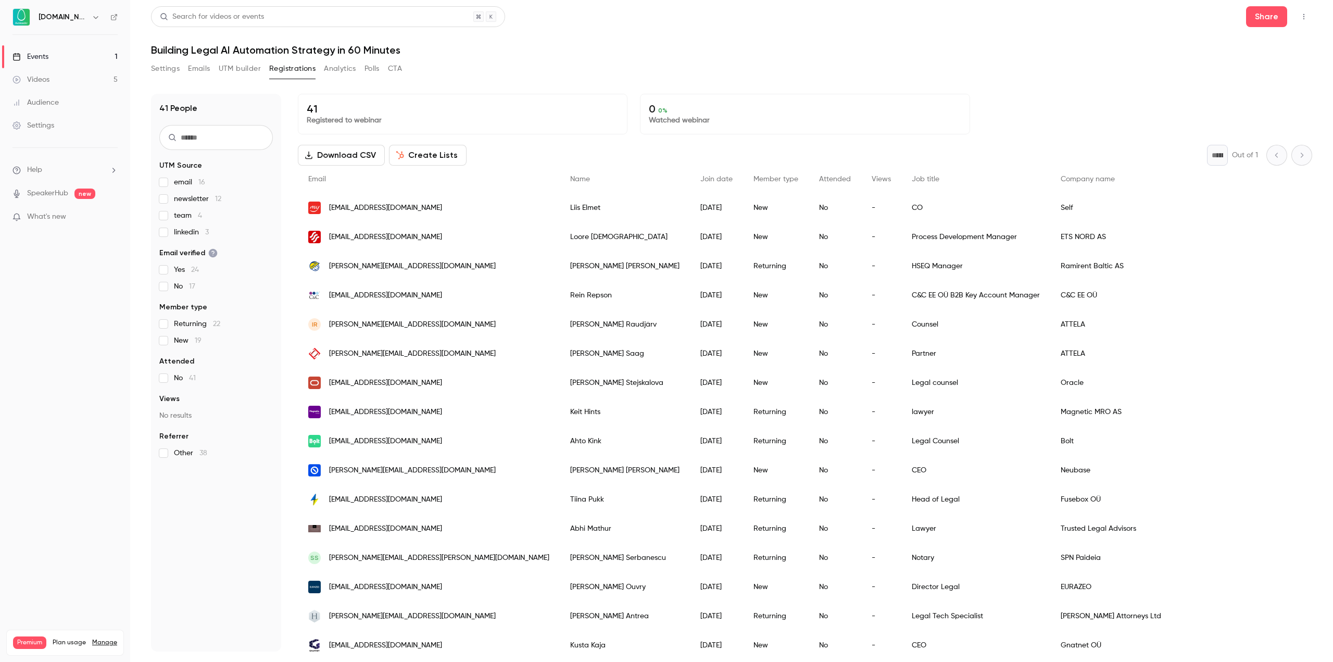  Describe the element at coordinates (625, 529) in the screenshot. I see `div: Abhi Mathur` at that location.